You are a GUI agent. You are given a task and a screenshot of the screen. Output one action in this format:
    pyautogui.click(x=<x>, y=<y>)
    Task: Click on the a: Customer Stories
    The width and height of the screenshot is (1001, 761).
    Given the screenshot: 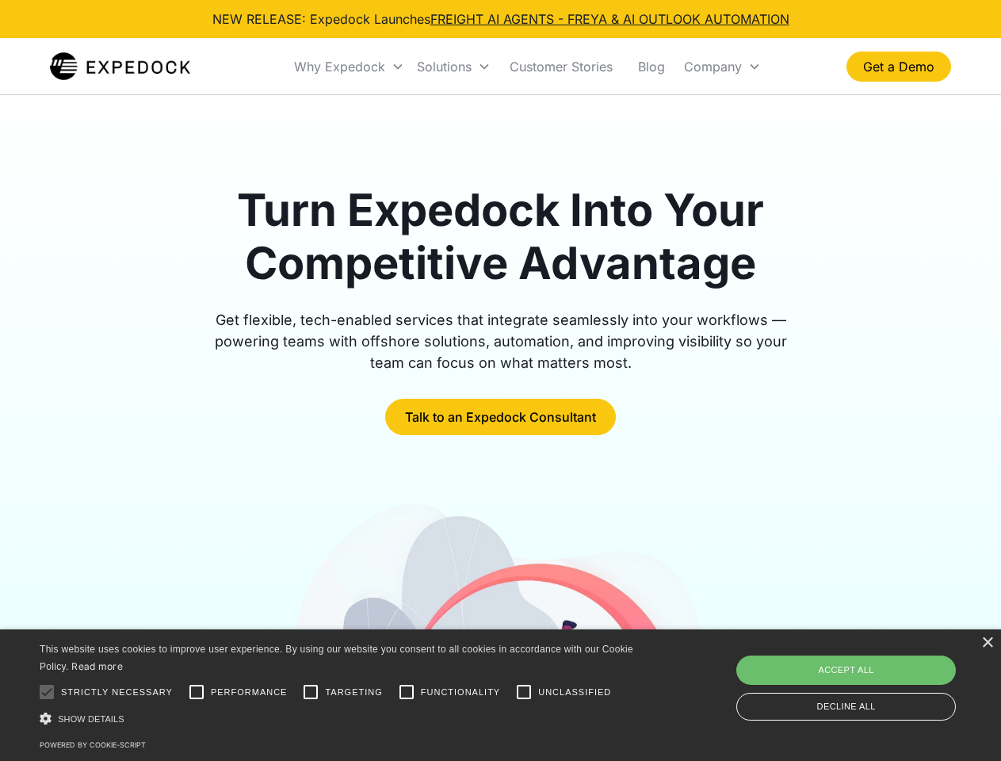 What is the action you would take?
    pyautogui.click(x=561, y=67)
    